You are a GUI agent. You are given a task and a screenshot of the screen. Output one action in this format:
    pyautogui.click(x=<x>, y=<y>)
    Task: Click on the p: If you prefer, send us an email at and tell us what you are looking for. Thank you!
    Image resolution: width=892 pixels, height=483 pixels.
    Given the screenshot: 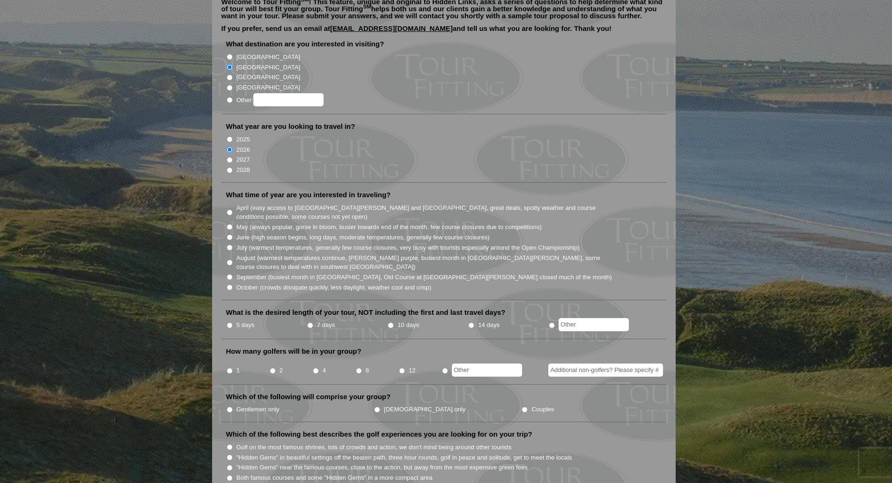 What is the action you would take?
    pyautogui.click(x=444, y=32)
    